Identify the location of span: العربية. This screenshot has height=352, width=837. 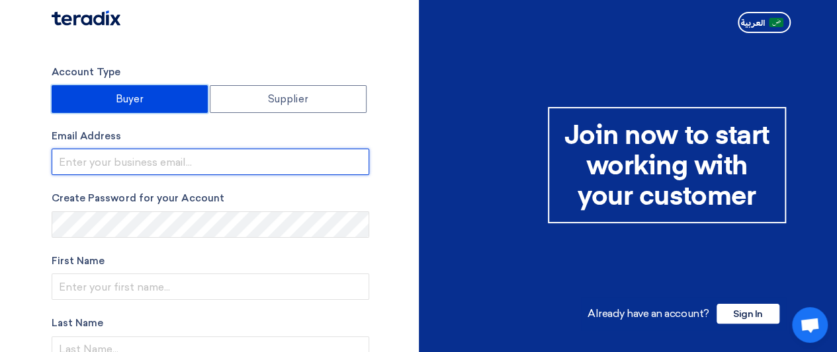
(752, 23).